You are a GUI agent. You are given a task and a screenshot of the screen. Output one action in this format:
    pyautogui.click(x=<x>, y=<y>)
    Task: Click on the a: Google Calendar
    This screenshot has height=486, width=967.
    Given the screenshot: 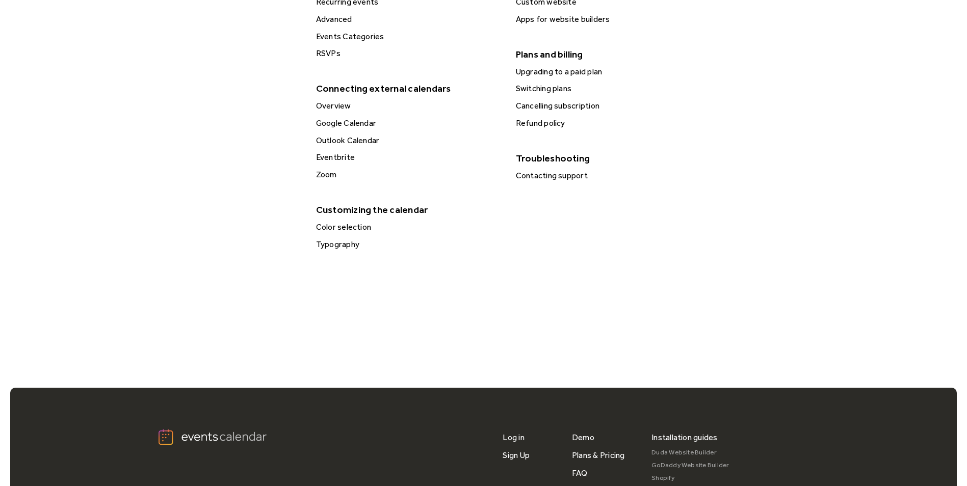 What is the action you would take?
    pyautogui.click(x=408, y=123)
    